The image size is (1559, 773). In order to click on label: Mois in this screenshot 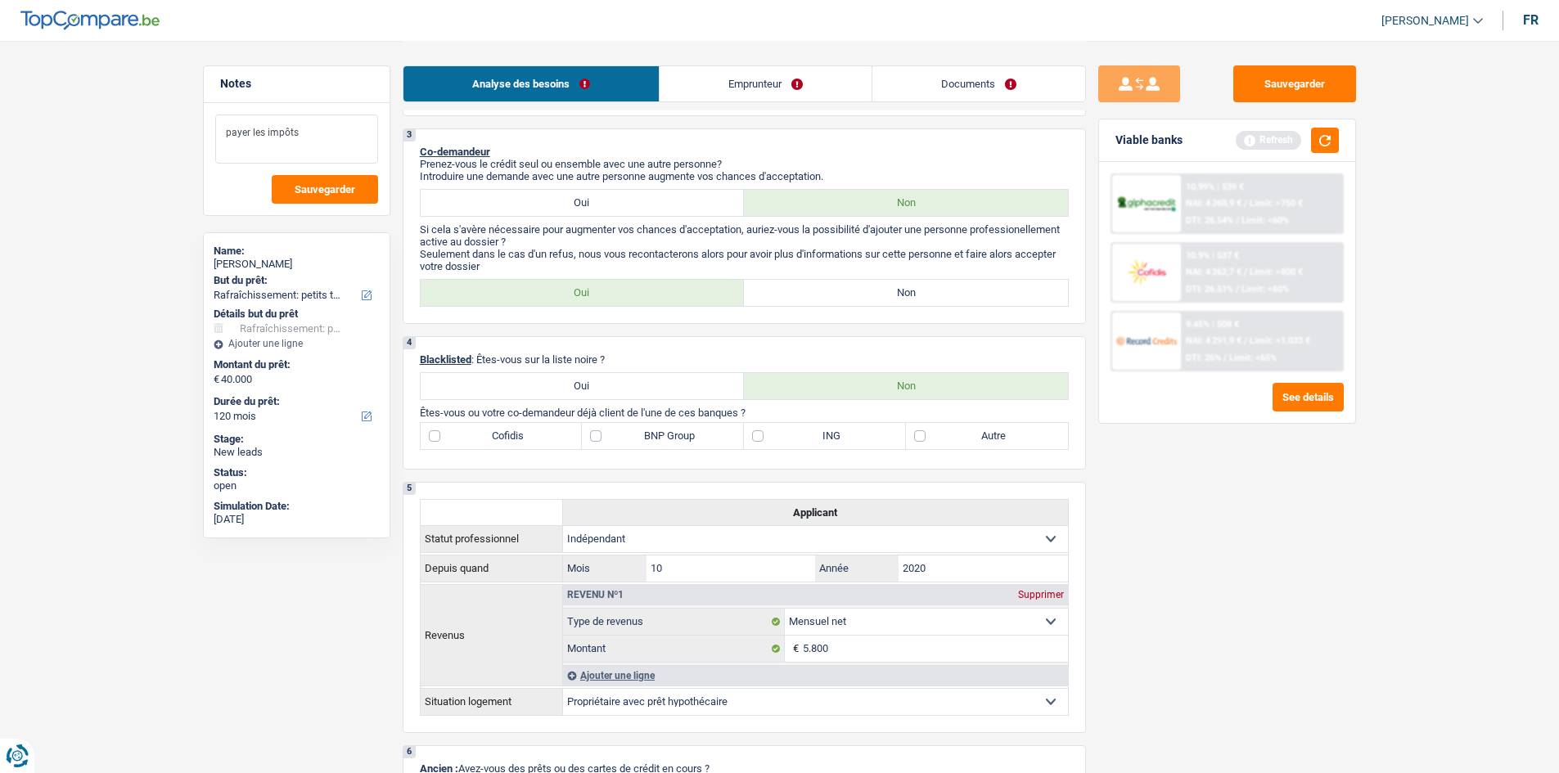, I will do `click(605, 569)`.